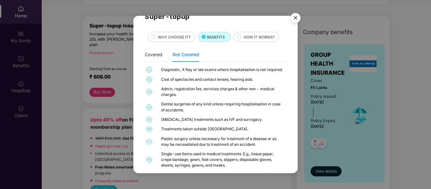  What do you see at coordinates (216, 37) in the screenshot?
I see `span: BENEFITS` at bounding box center [216, 37].